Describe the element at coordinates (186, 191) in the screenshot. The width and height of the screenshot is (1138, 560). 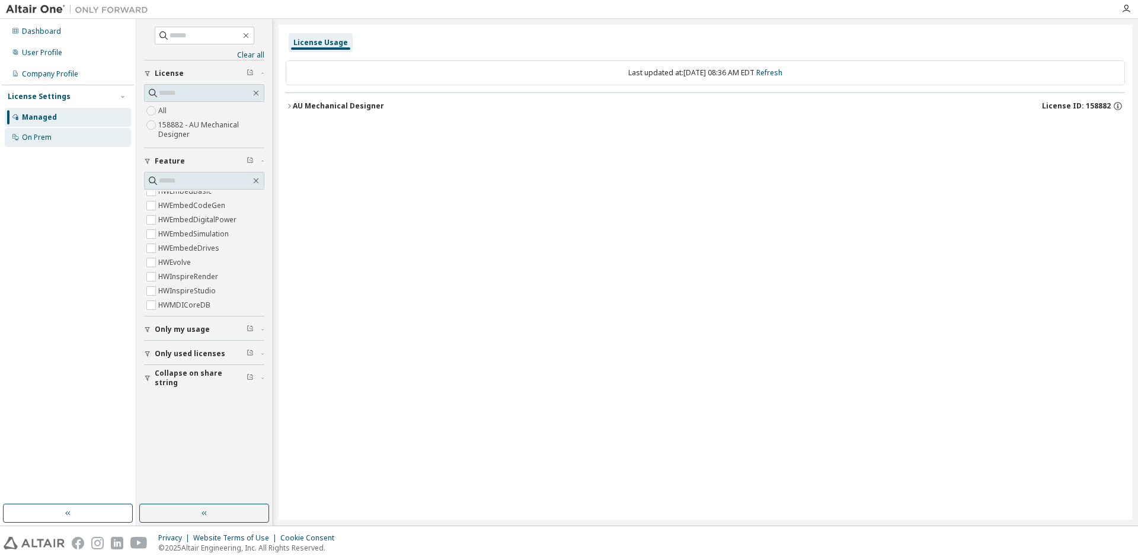
I see `label: HWEmbedBasic` at that location.